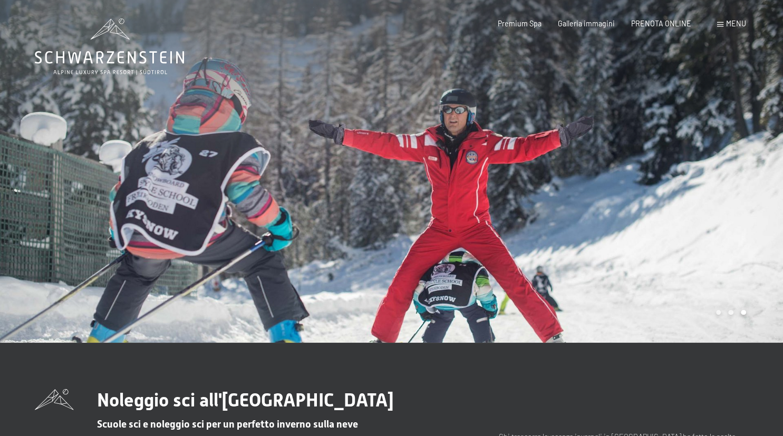 The image size is (783, 436). Describe the element at coordinates (586, 23) in the screenshot. I see `span: Galleria immagini` at that location.